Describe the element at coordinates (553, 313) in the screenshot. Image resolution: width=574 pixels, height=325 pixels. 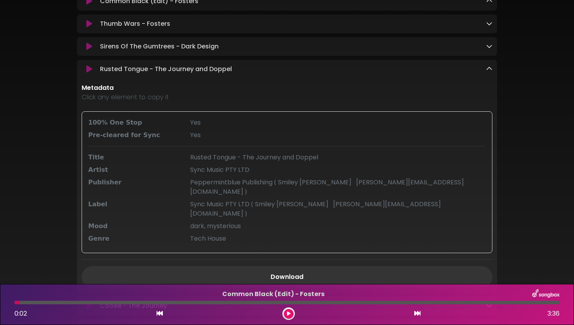
I see `span: 3:36` at that location.